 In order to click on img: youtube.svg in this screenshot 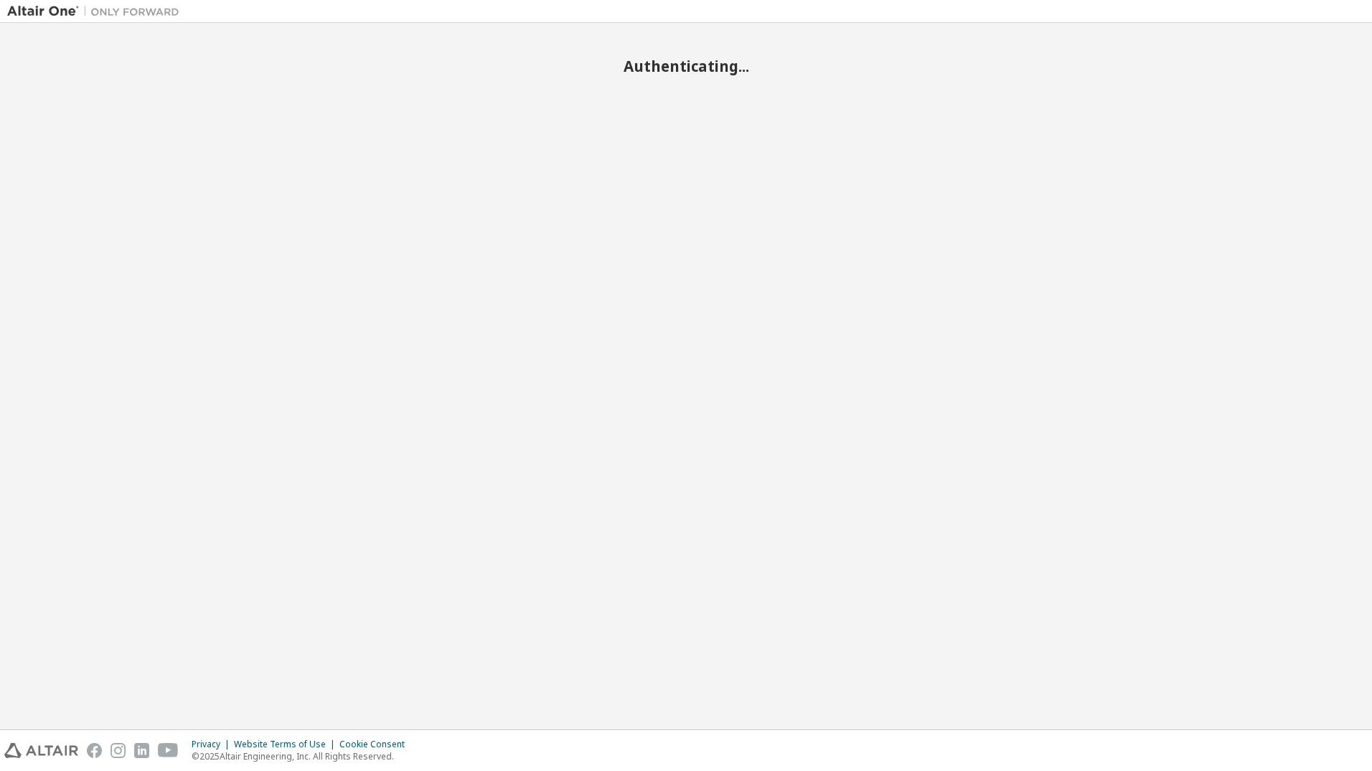, I will do `click(168, 750)`.